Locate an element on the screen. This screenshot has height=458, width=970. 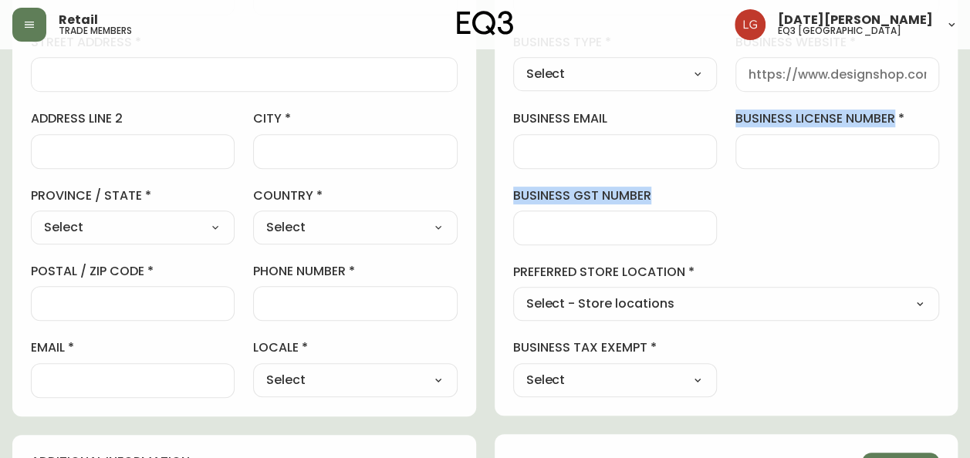
label: country is located at coordinates (355, 196).